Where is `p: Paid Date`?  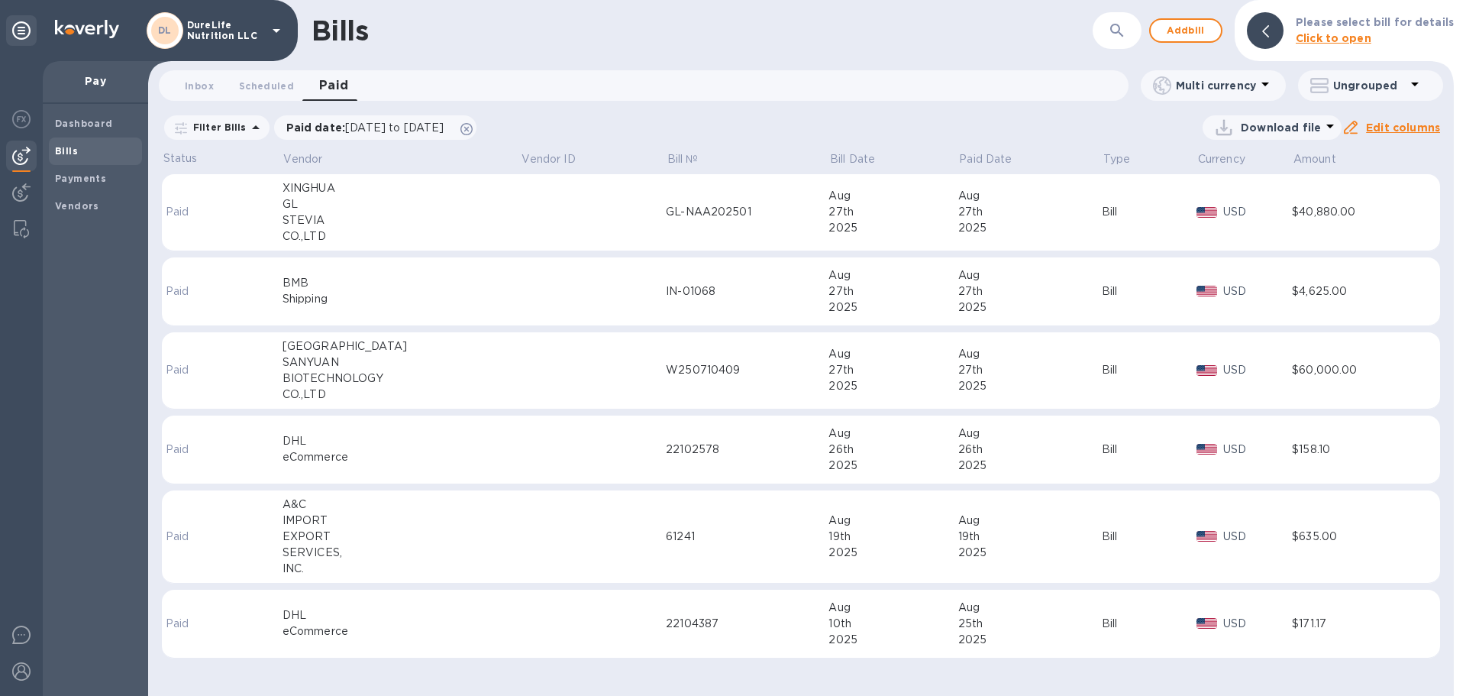 p: Paid Date is located at coordinates (985, 159).